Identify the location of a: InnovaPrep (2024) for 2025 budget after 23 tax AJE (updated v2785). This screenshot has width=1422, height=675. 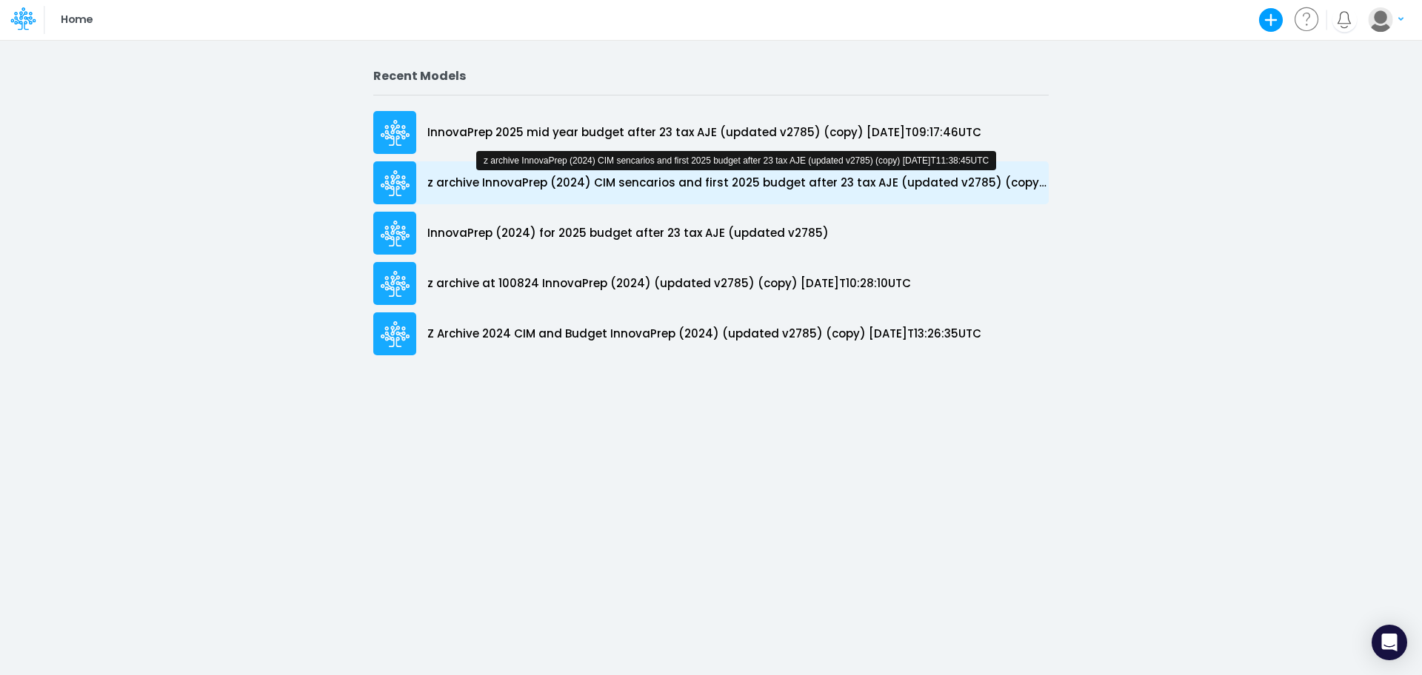
(711, 233).